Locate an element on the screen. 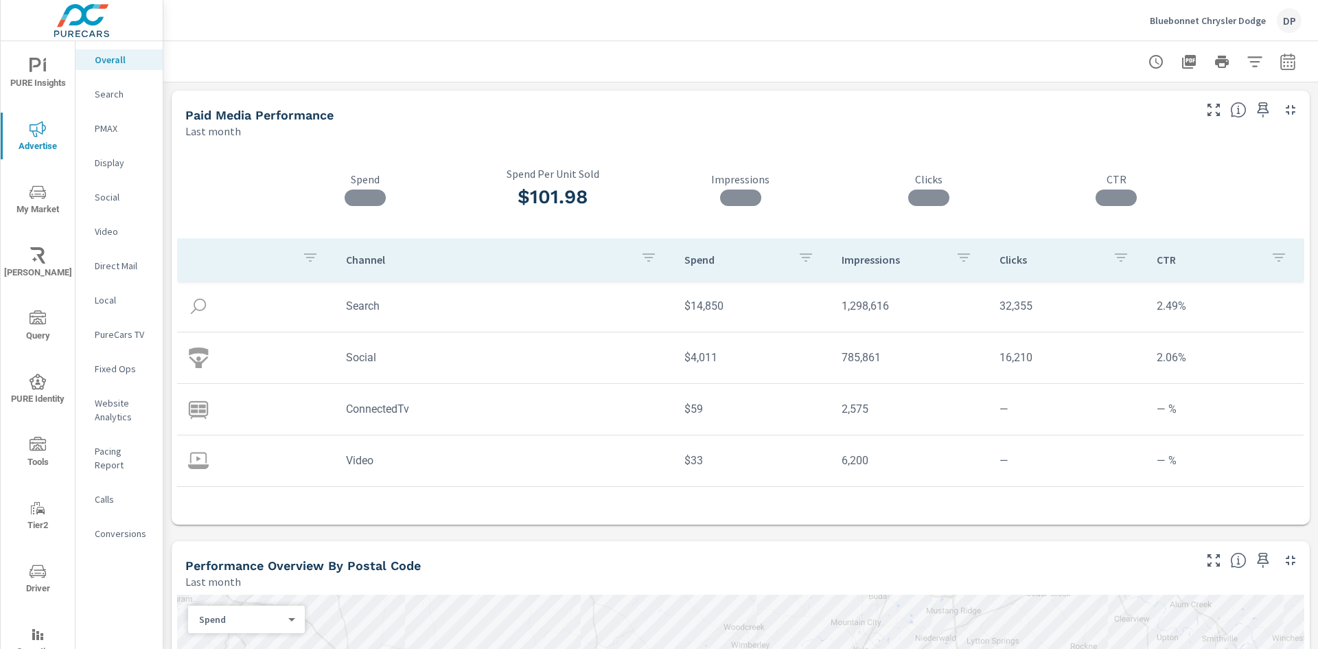 The height and width of the screenshot is (649, 1318). td: ConnectedTv is located at coordinates (504, 408).